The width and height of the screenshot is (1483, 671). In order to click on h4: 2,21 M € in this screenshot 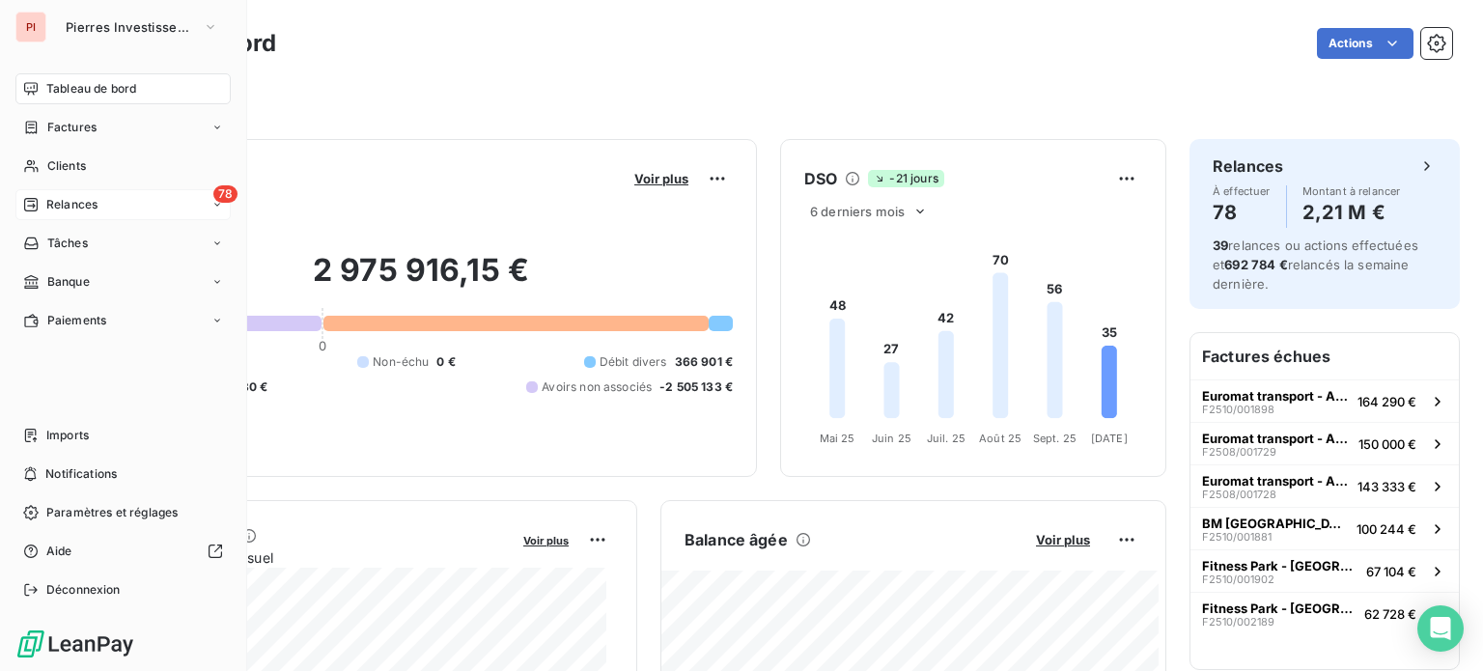, I will do `click(1352, 212)`.